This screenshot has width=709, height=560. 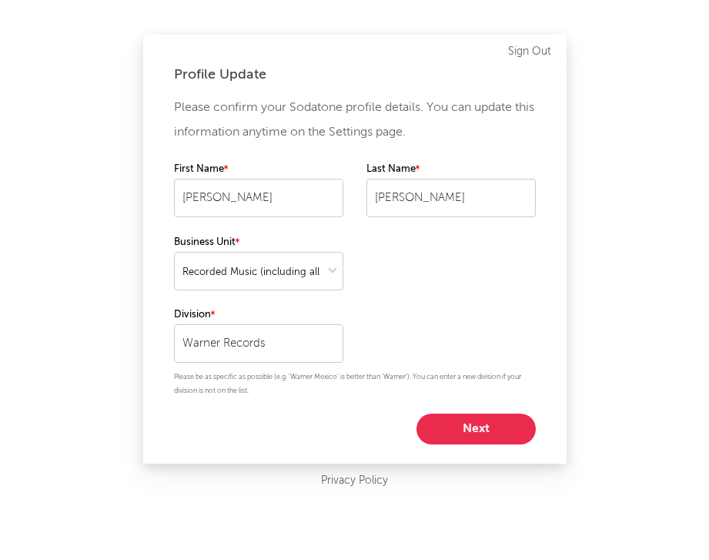 What do you see at coordinates (259, 343) in the screenshot?
I see `input: Your division` at bounding box center [259, 343].